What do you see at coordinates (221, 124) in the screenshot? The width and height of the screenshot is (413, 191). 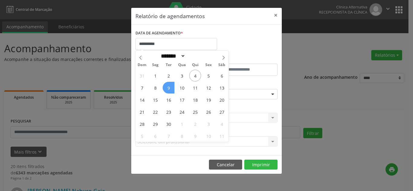 I see `span: Outubro 4, 2025` at bounding box center [221, 124].